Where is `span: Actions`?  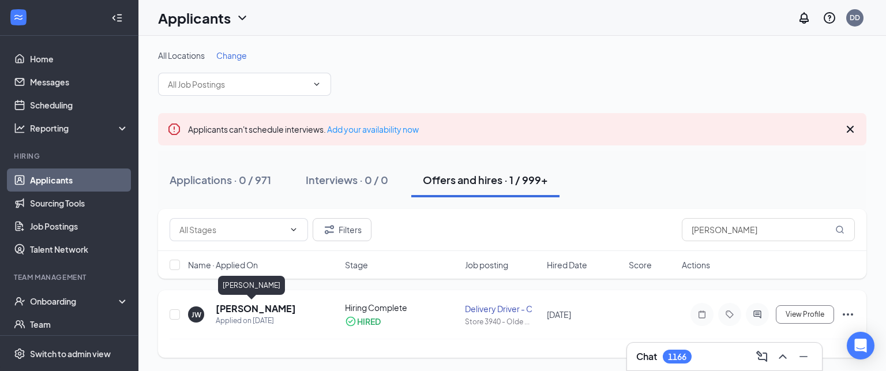 span: Actions is located at coordinates (695, 265).